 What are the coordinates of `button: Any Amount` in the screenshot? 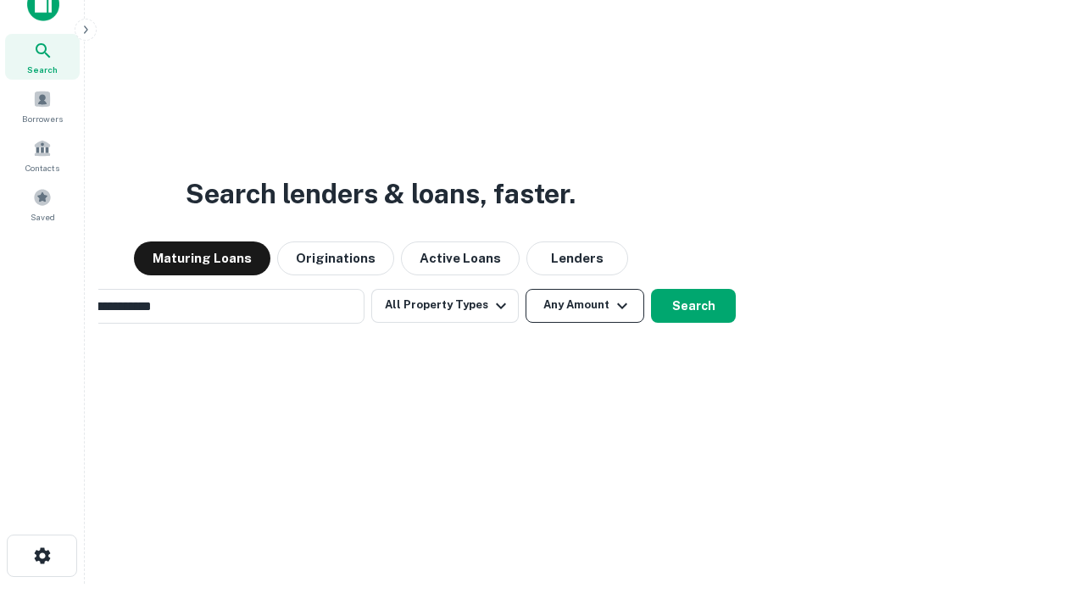 It's located at (585, 306).